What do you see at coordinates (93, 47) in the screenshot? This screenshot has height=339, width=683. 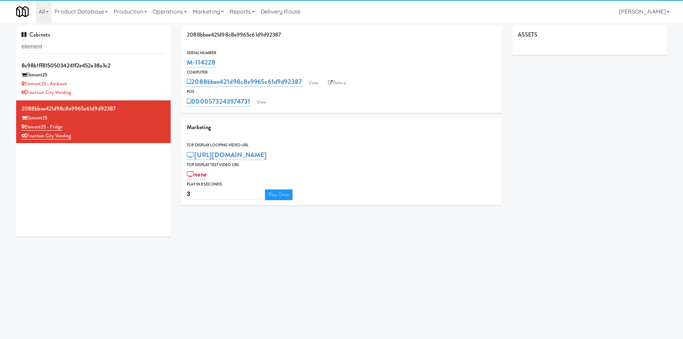 I see `input: Search cabinets` at bounding box center [93, 47].